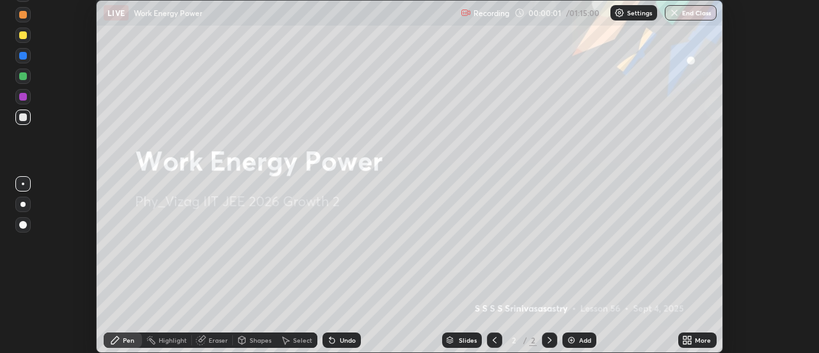  What do you see at coordinates (260, 340) in the screenshot?
I see `div: Shapes` at bounding box center [260, 340].